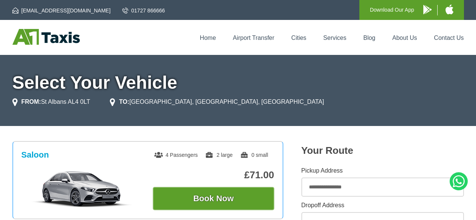 This screenshot has height=220, width=476. Describe the element at coordinates (335, 38) in the screenshot. I see `a: Services` at that location.